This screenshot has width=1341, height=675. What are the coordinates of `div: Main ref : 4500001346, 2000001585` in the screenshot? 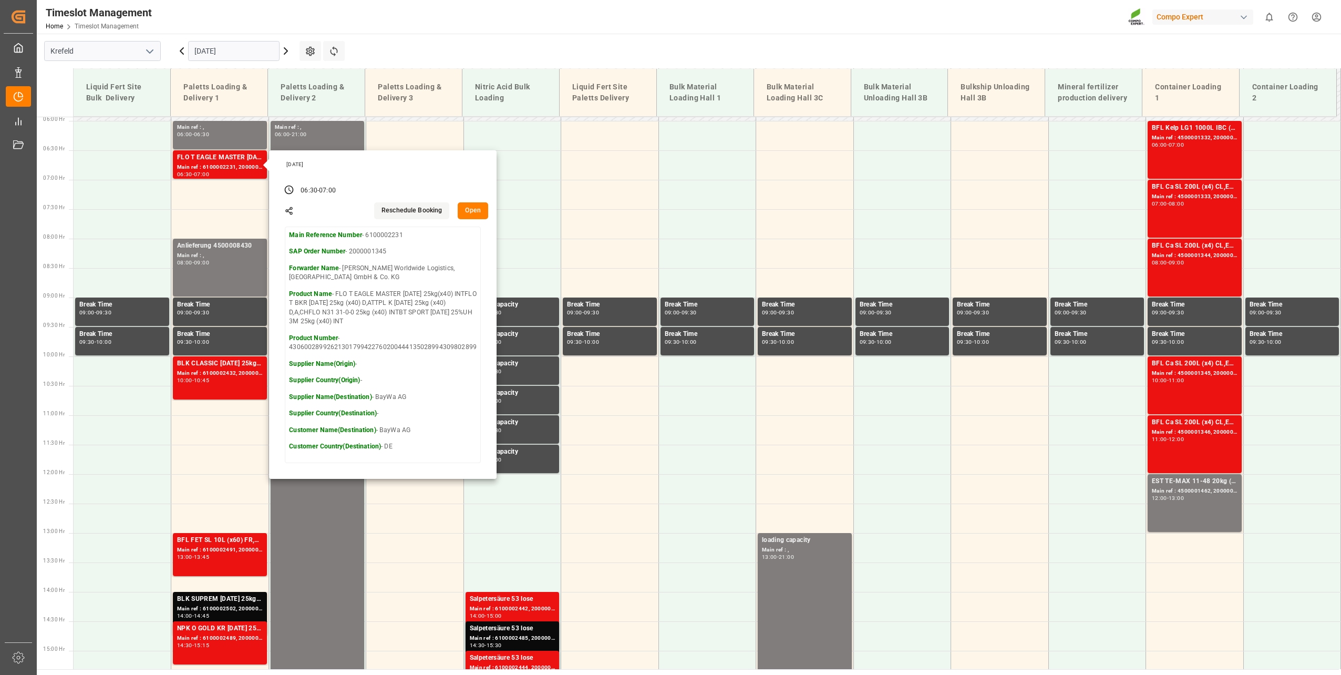 It's located at (1195, 432).